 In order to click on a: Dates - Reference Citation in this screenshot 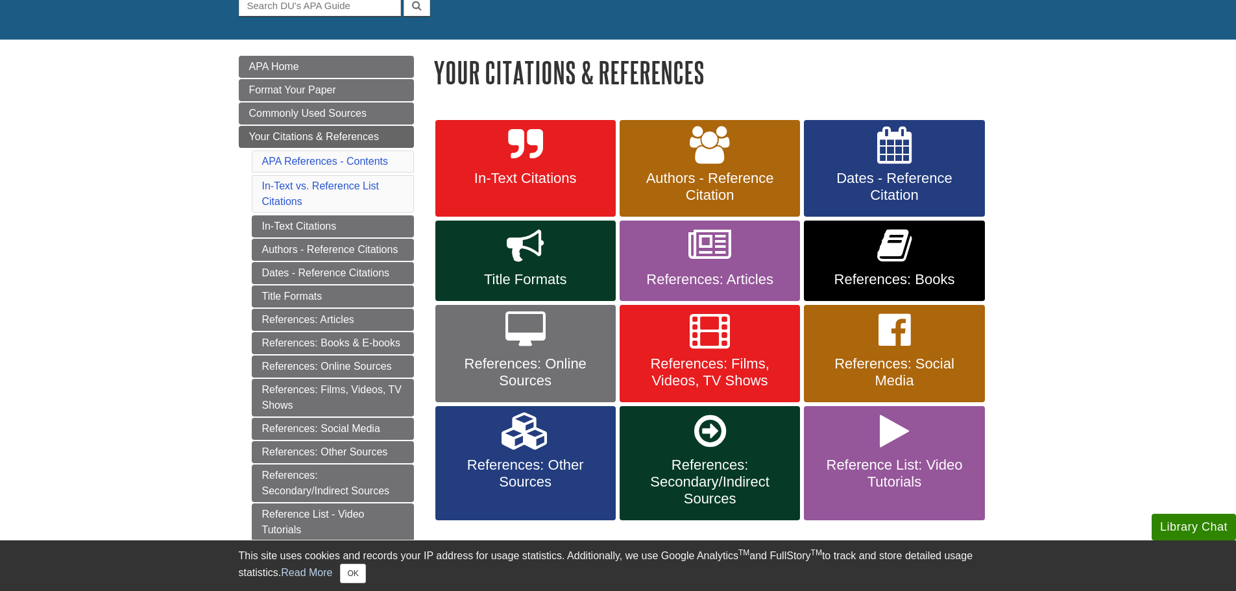, I will do `click(894, 169)`.